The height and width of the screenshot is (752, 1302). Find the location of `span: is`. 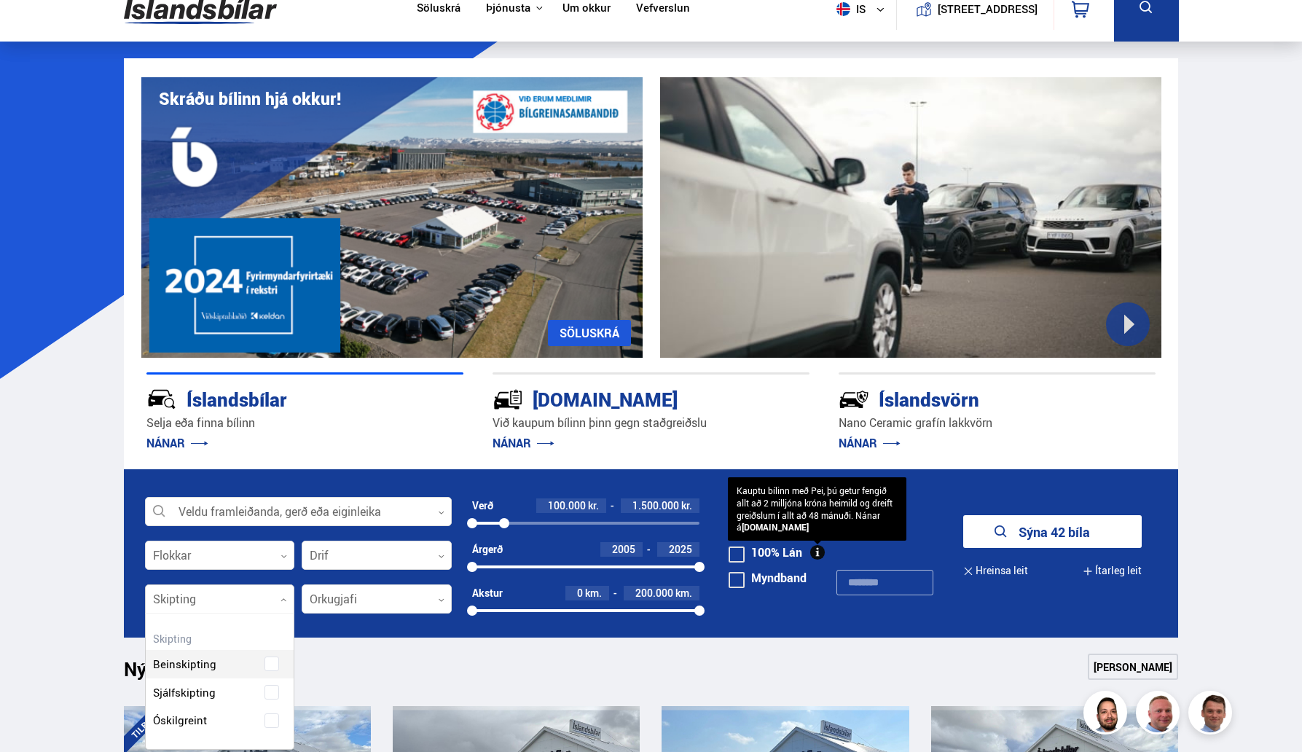

span: is is located at coordinates (849, 9).